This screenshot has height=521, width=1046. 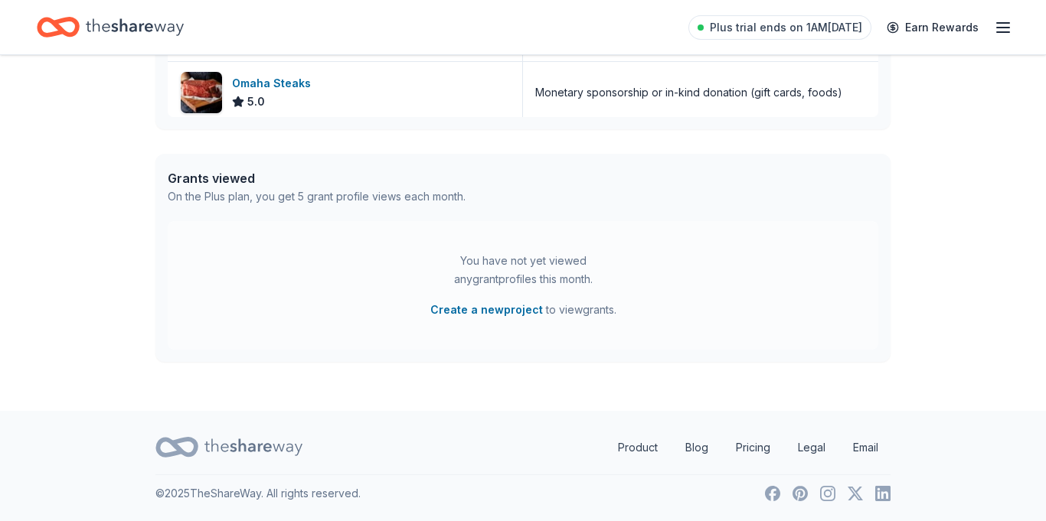 I want to click on div: On the Plus plan, you get 5 grant profile views each month., so click(x=316, y=197).